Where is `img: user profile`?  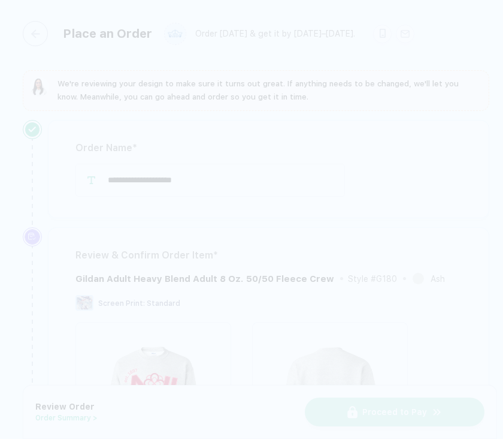
img: user profile is located at coordinates (175, 34).